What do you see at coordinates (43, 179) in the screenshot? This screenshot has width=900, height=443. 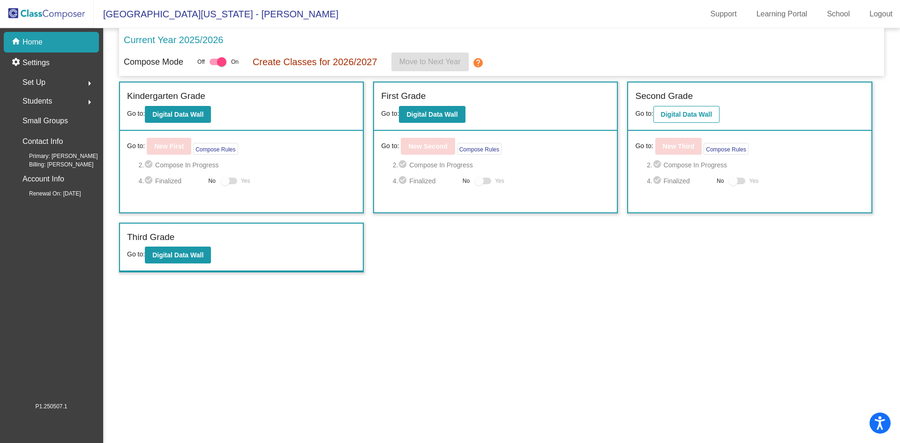 I see `p: Account Info` at bounding box center [43, 179].